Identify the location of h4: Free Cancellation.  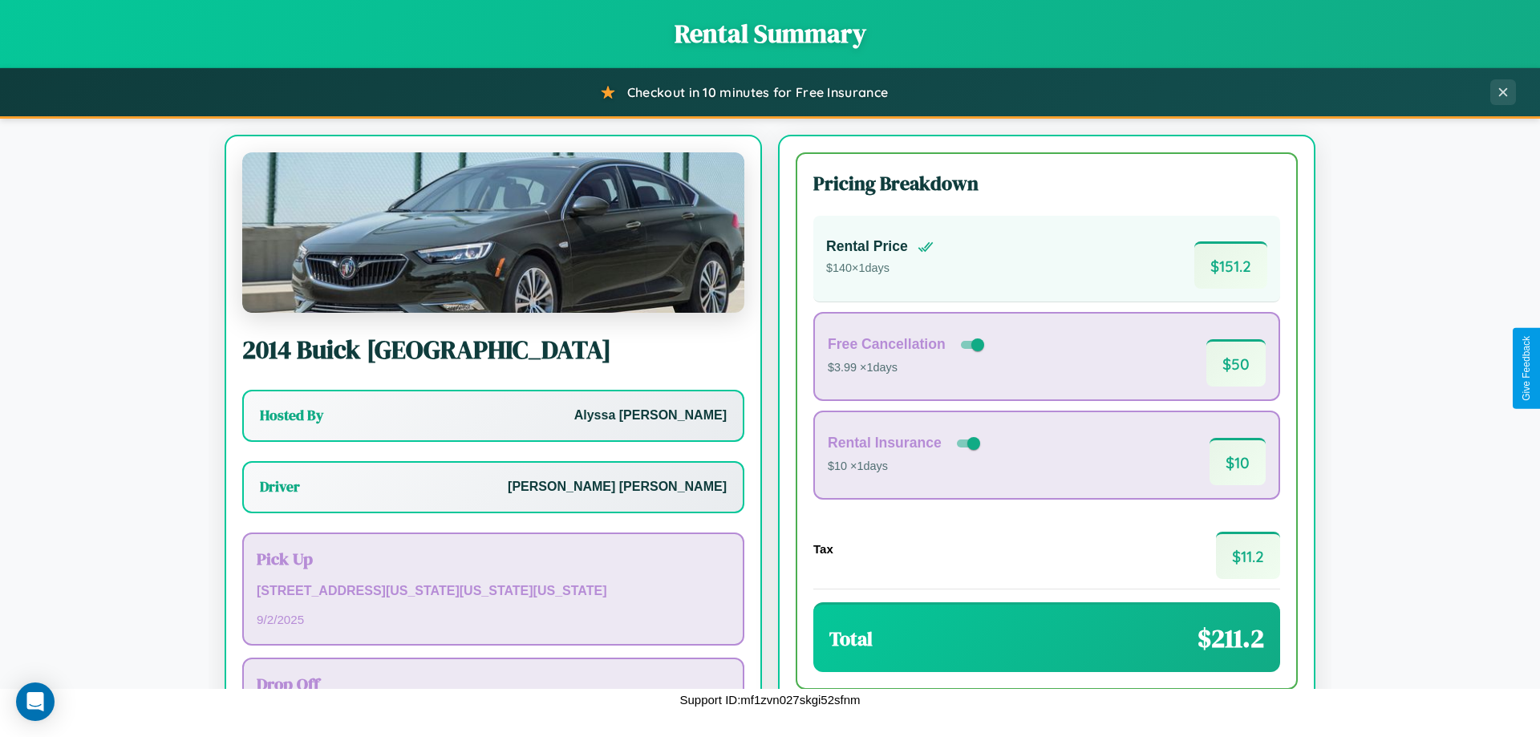
(886, 344).